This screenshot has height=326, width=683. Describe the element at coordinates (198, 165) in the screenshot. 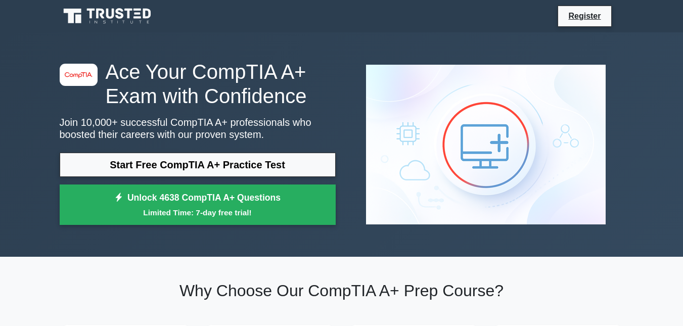

I see `a: Start Free CompTIA A+ Practice Test` at that location.